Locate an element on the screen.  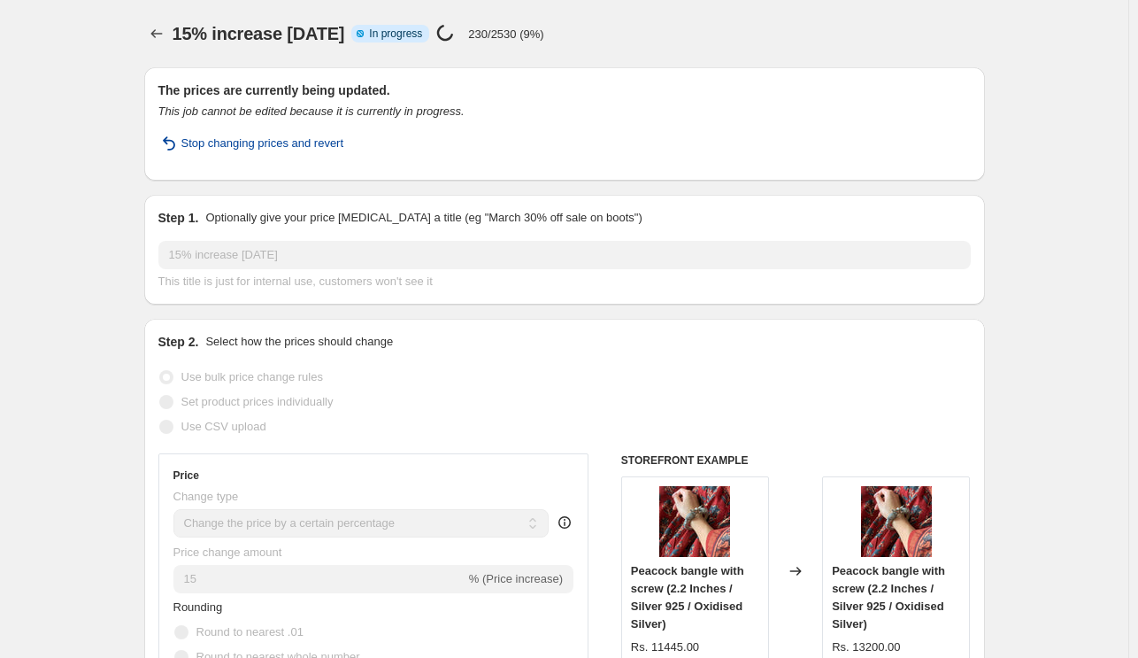
p: 230/2530 (9%) is located at coordinates (505, 34).